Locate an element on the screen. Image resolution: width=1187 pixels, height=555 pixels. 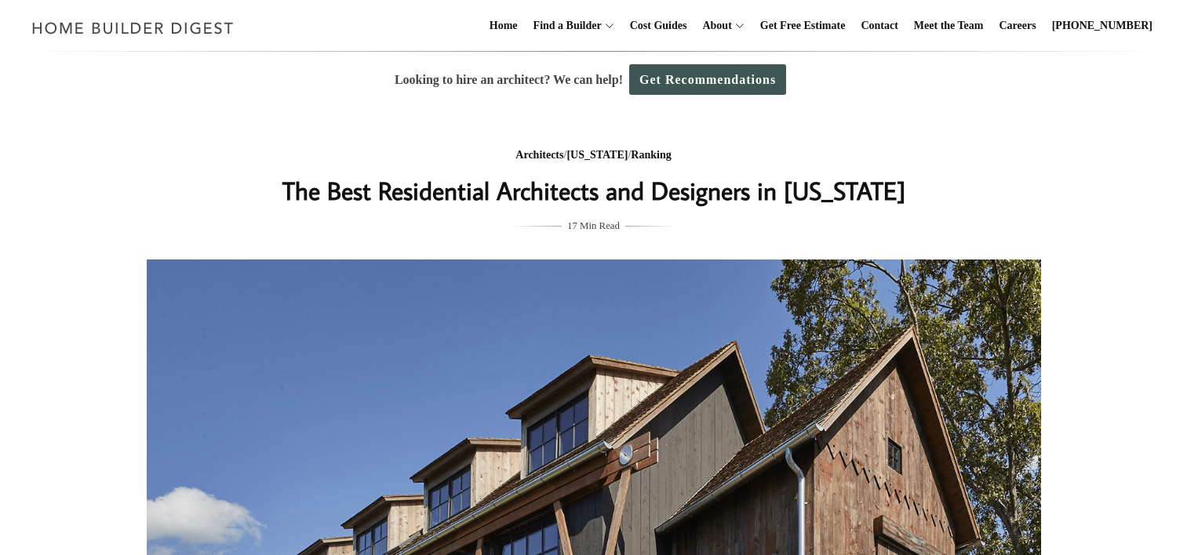
a: Get Recommendations is located at coordinates (707, 79).